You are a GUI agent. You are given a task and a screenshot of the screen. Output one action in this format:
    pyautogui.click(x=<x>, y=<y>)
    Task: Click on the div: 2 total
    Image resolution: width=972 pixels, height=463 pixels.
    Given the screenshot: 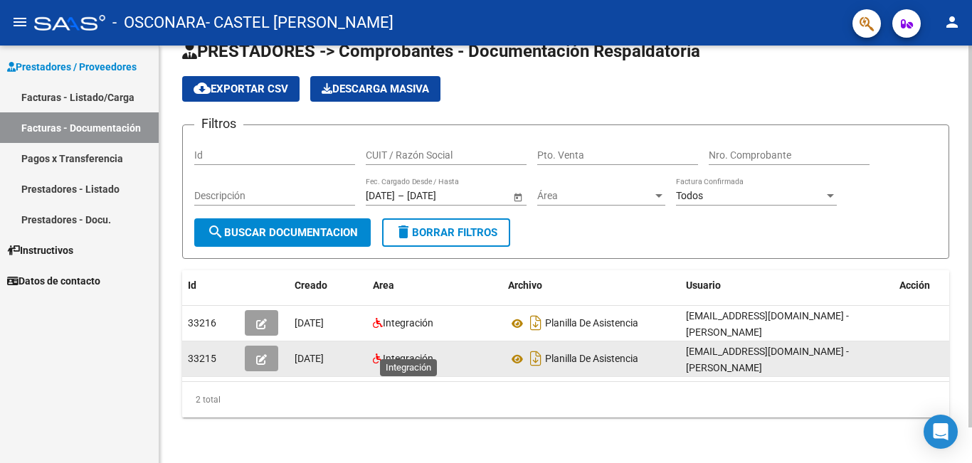 What is the action you would take?
    pyautogui.click(x=566, y=400)
    